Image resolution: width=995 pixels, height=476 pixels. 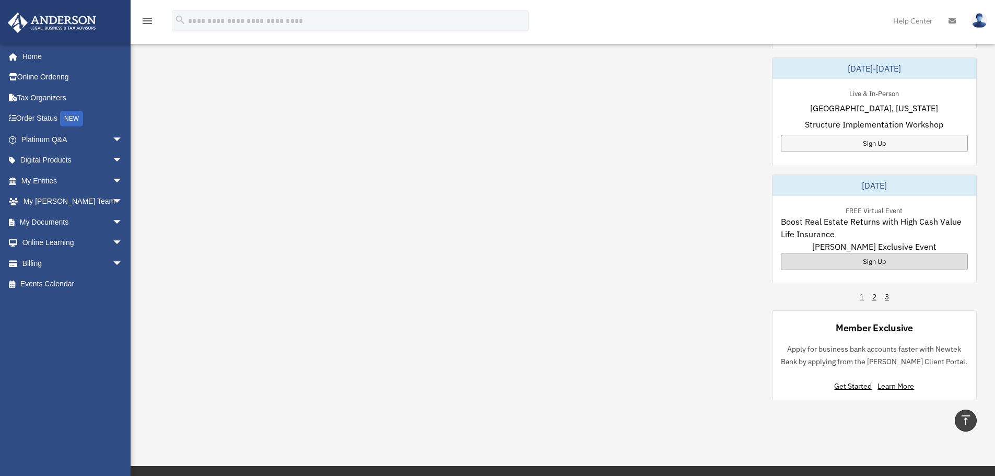 I want to click on a: Online Ordering, so click(x=73, y=77).